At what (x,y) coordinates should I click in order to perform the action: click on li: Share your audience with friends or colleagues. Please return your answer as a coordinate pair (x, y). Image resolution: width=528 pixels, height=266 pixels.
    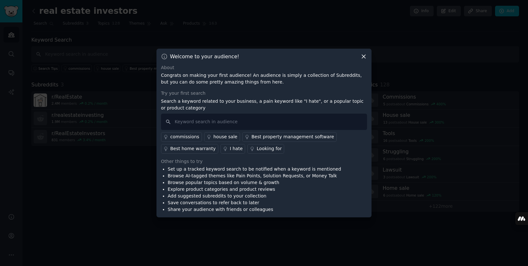
    Looking at the image, I should click on (254, 209).